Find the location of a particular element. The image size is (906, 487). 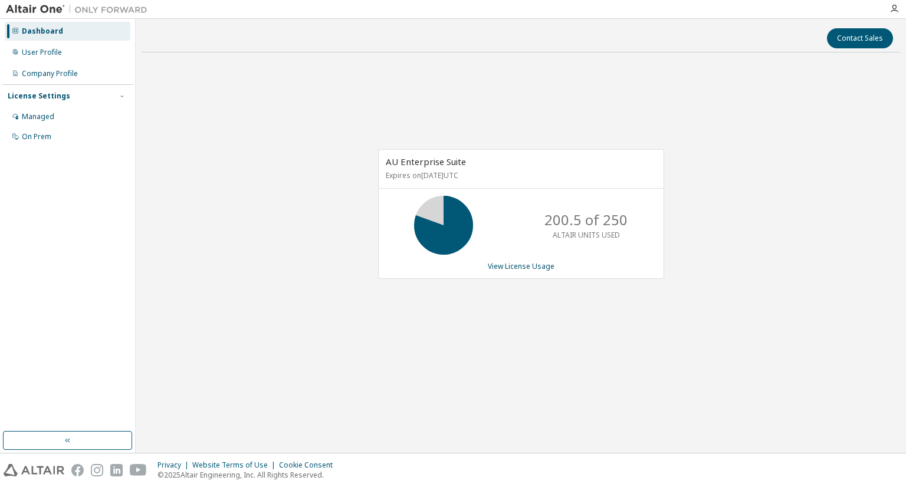

img: facebook.svg is located at coordinates (77, 470).